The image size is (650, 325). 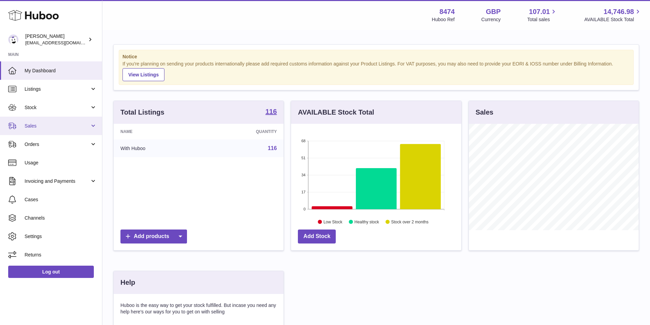 I want to click on span: Channels, so click(x=61, y=218).